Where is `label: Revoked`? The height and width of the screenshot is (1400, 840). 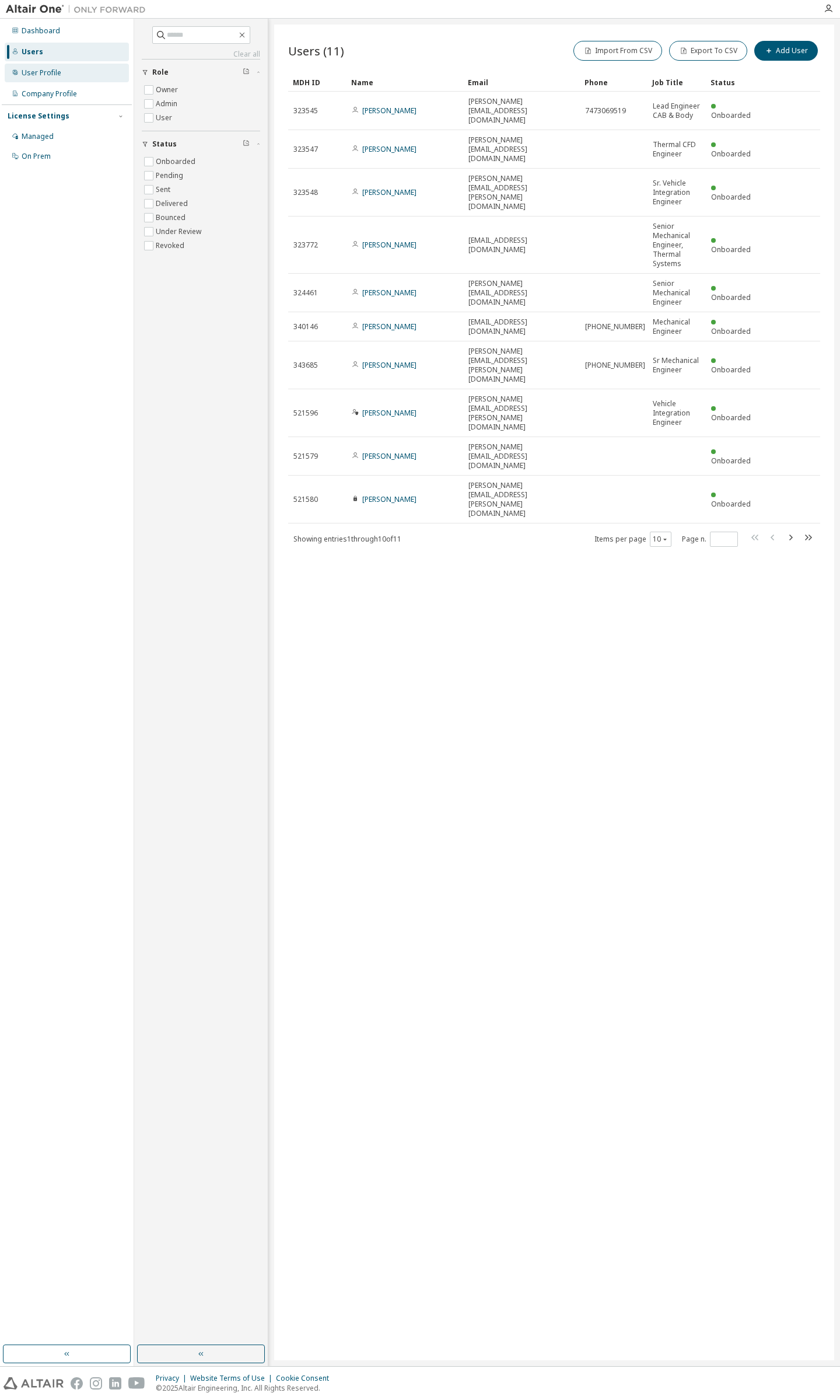
label: Revoked is located at coordinates (171, 246).